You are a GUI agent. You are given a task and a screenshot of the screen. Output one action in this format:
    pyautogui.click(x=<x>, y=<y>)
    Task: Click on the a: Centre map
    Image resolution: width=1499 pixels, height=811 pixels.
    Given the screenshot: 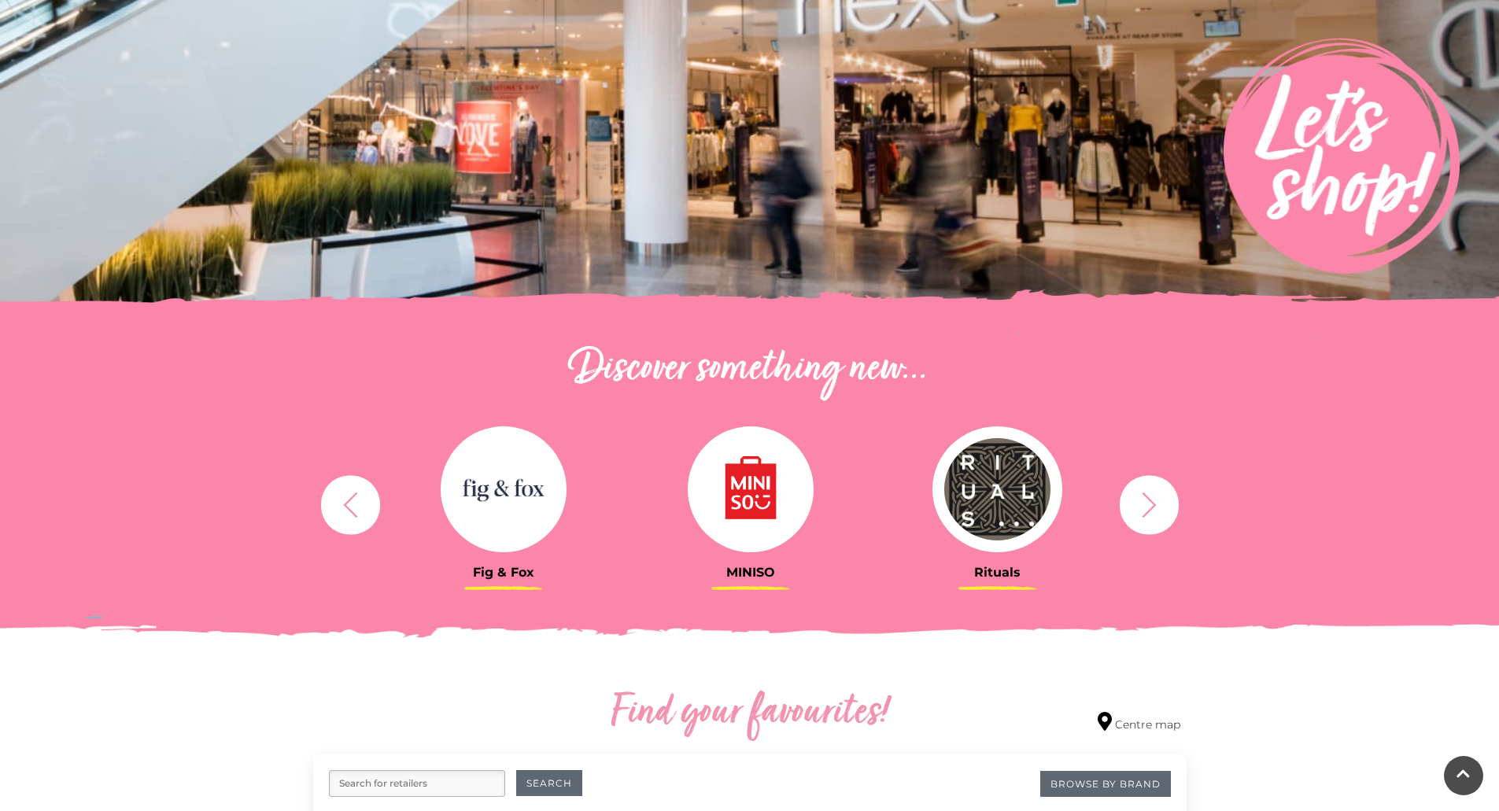 What is the action you would take?
    pyautogui.click(x=1139, y=722)
    